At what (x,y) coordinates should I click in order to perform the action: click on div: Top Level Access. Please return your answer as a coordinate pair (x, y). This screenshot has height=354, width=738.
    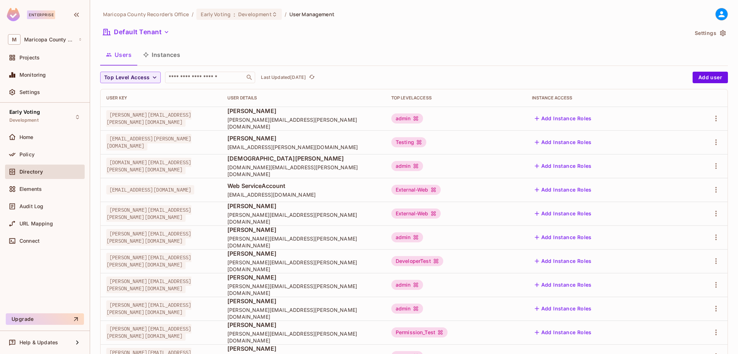
    Looking at the image, I should click on (456, 98).